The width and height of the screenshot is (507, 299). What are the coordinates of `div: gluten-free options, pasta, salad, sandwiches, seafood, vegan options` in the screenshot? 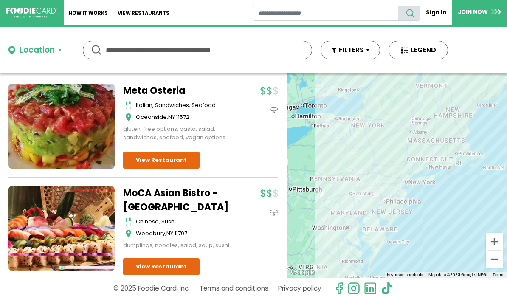 It's located at (176, 133).